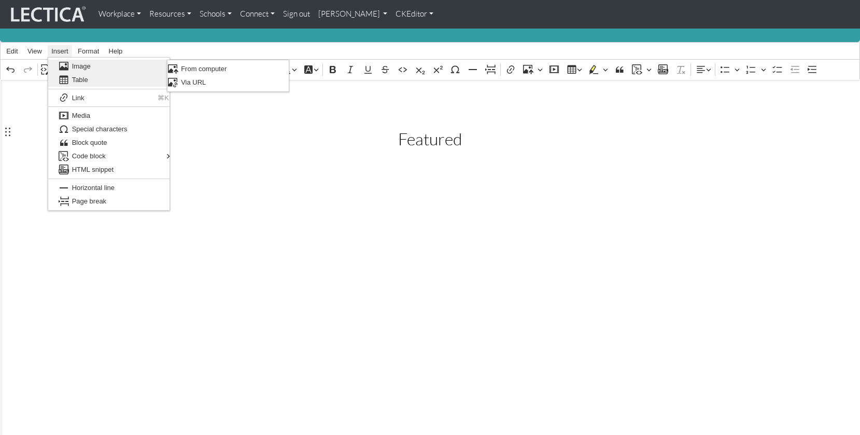  Describe the element at coordinates (120, 170) in the screenshot. I see `span: HTML snippet` at that location.